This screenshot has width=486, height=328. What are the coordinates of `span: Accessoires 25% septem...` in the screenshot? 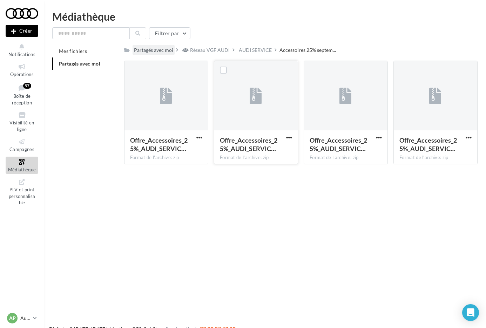 It's located at (307, 50).